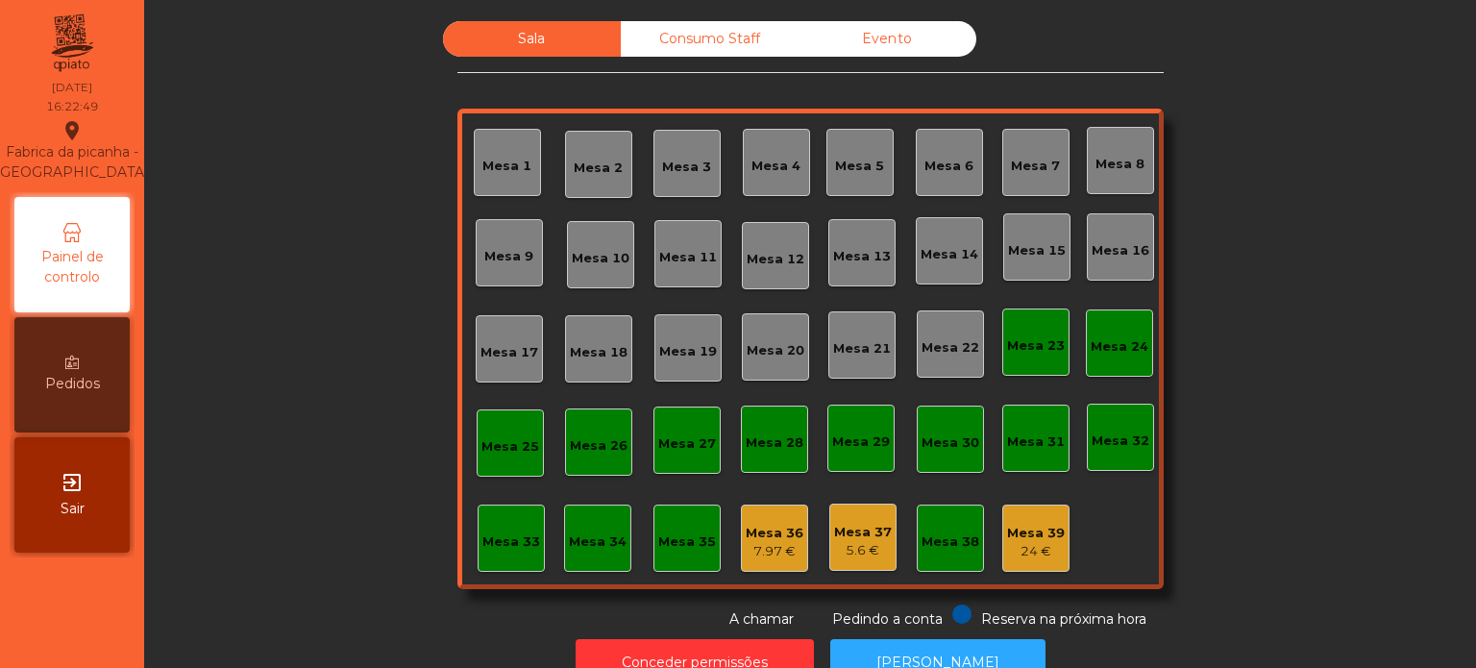  What do you see at coordinates (709, 38) in the screenshot?
I see `div: Consumo Staff` at bounding box center [709, 38].